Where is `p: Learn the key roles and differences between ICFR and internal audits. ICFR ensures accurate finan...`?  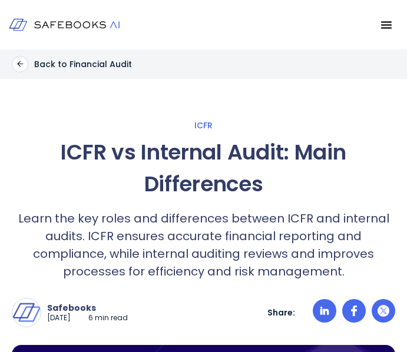 p: Learn the key roles and differences between ICFR and internal audits. ICFR ensures accurate finan... is located at coordinates (203, 245).